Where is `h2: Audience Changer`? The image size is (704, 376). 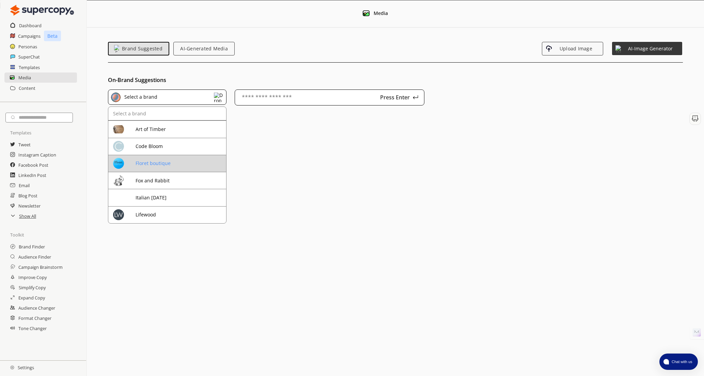 h2: Audience Changer is located at coordinates (37, 308).